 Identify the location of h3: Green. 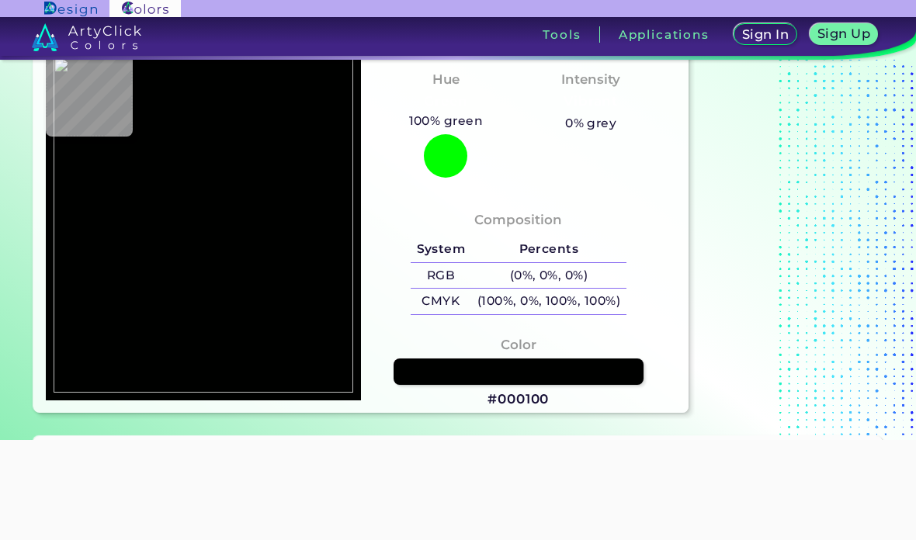
(445, 102).